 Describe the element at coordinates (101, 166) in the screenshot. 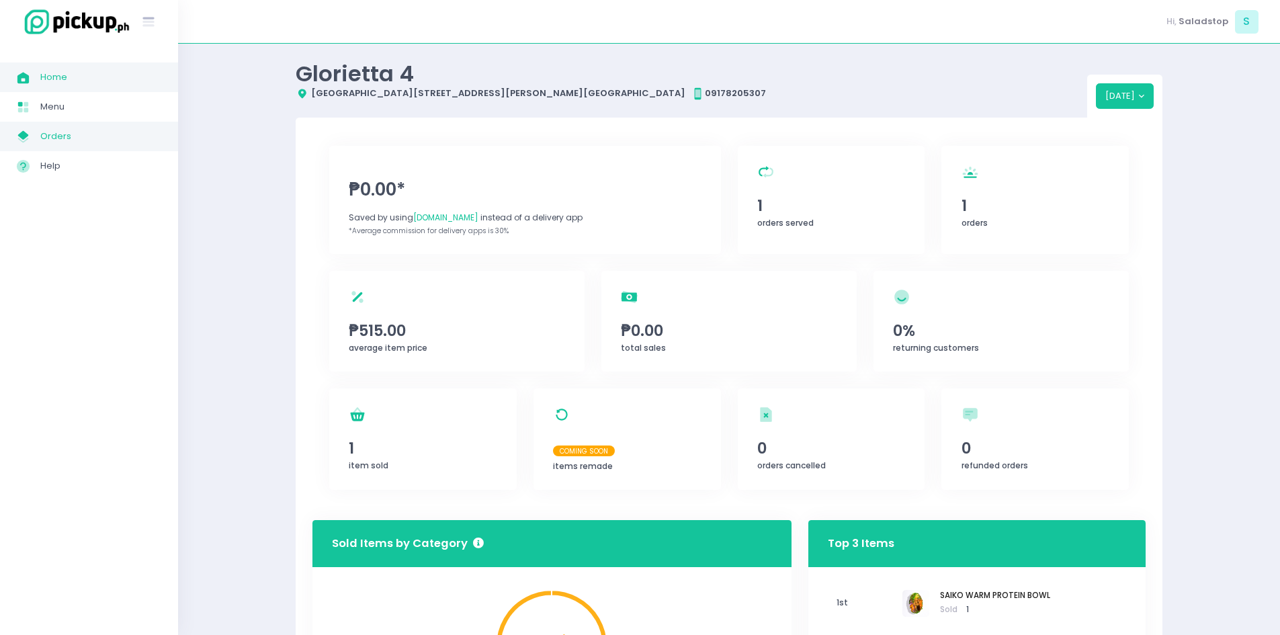

I see `span: Help` at that location.